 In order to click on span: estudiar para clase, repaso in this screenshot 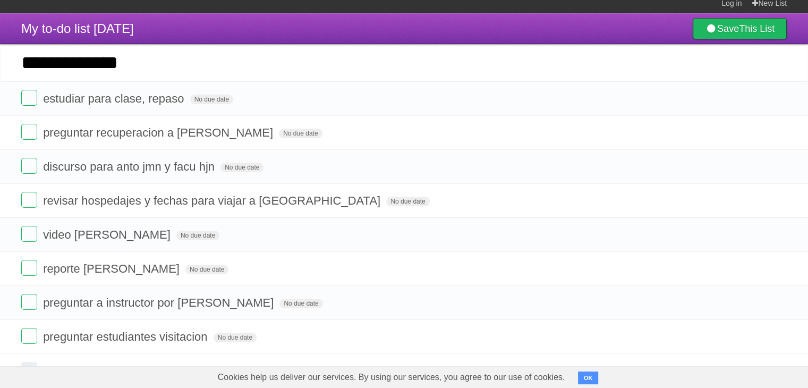, I will do `click(115, 98)`.